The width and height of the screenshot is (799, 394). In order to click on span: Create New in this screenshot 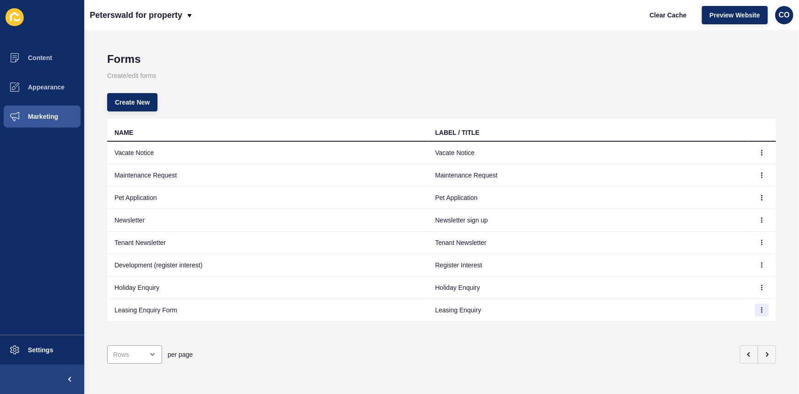, I will do `click(132, 102)`.